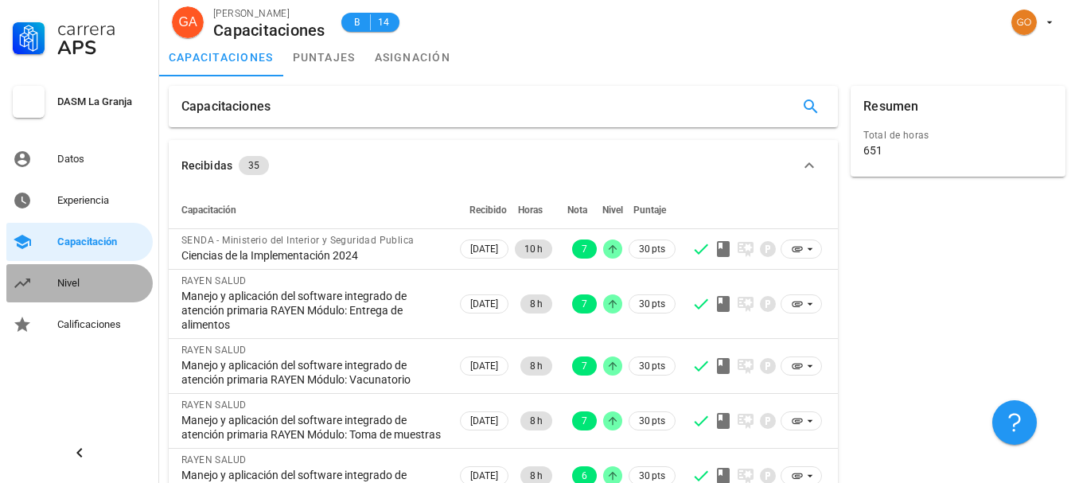 The image size is (1075, 483). Describe the element at coordinates (102, 201) in the screenshot. I see `div: Experiencia` at that location.